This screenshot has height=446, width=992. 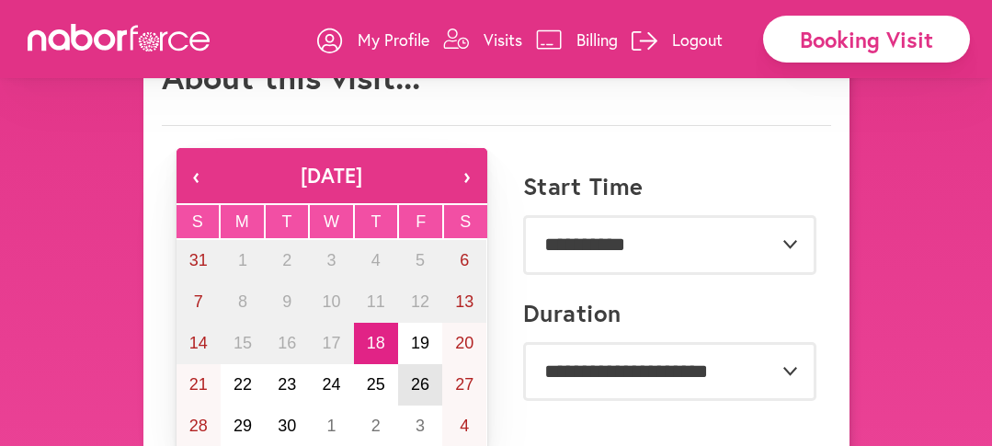 I want to click on abbr: September 22, 2025, so click(x=243, y=384).